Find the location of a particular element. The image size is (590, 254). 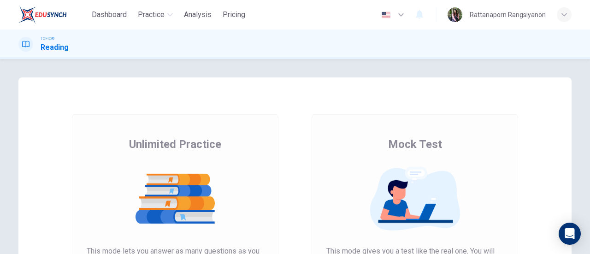

a: Analysis is located at coordinates (198, 15).